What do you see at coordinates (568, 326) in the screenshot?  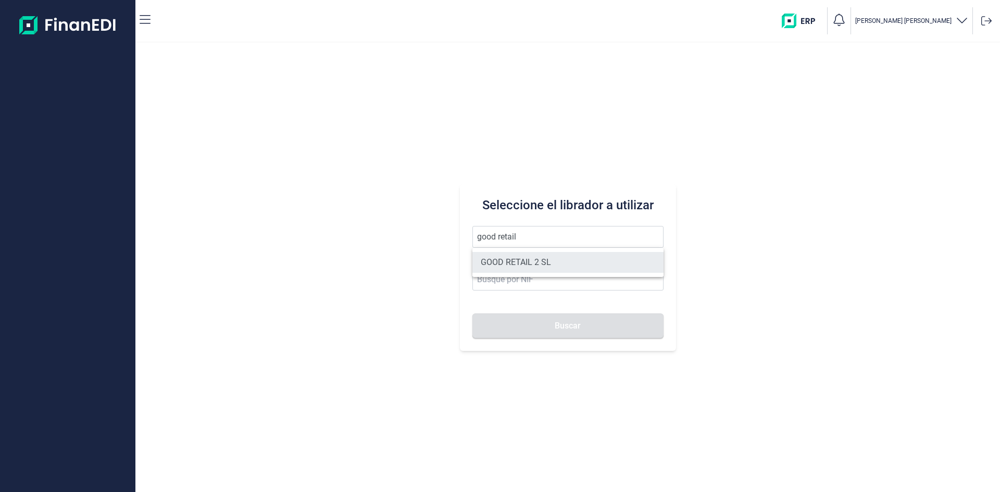 I see `button: Buscar` at bounding box center [568, 326].